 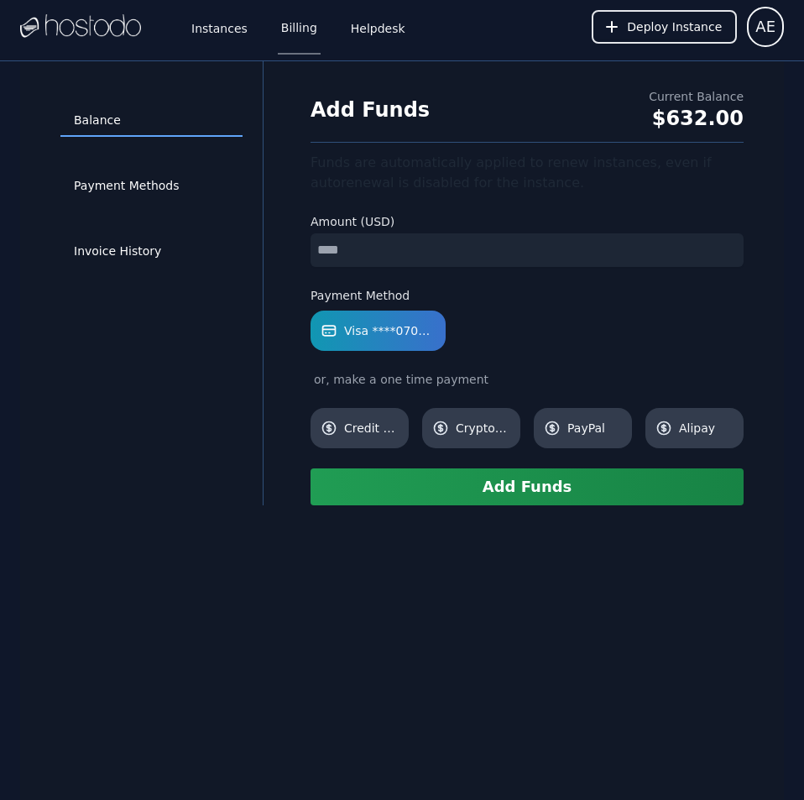 I want to click on span: Alipay, so click(x=706, y=428).